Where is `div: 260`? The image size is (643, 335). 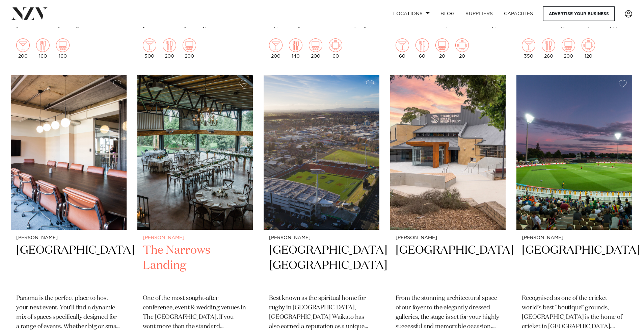 div: 260 is located at coordinates (548, 49).